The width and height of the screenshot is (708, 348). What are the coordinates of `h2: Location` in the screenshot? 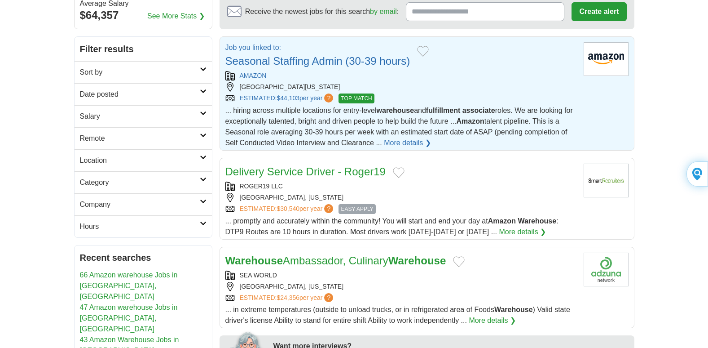 It's located at (140, 160).